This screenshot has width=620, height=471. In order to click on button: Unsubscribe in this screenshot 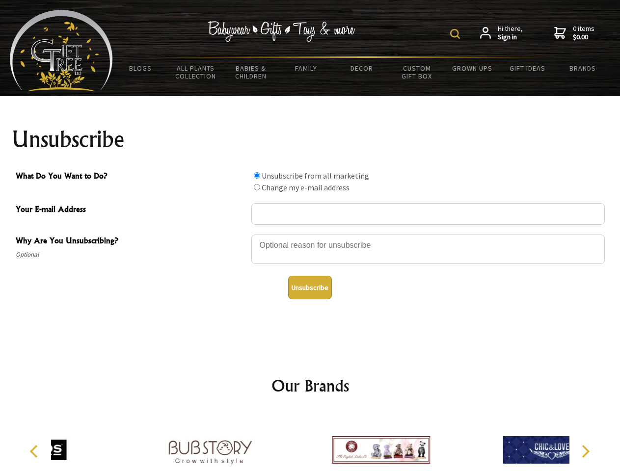, I will do `click(310, 287)`.